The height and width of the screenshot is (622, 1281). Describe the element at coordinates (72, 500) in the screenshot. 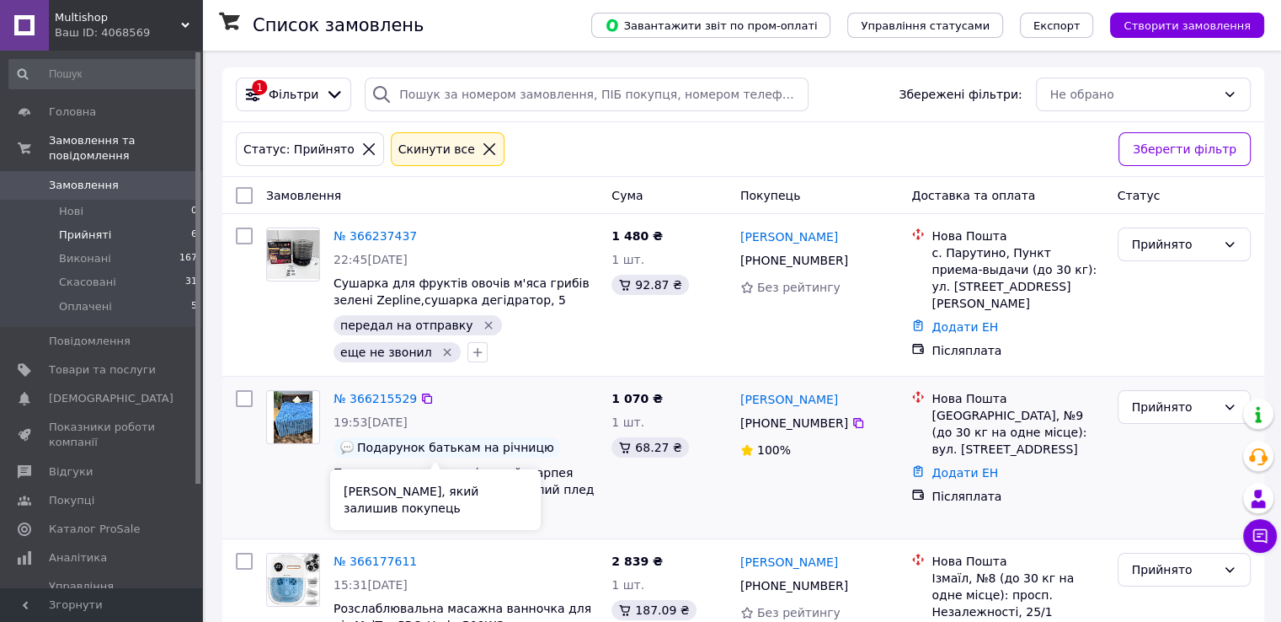

I see `span: Покупці` at that location.